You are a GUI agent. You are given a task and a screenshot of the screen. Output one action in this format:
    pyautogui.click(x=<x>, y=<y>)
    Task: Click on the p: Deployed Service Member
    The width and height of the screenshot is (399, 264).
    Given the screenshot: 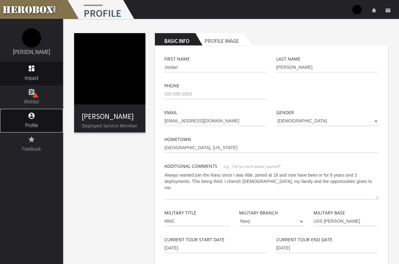 What is the action you would take?
    pyautogui.click(x=110, y=126)
    